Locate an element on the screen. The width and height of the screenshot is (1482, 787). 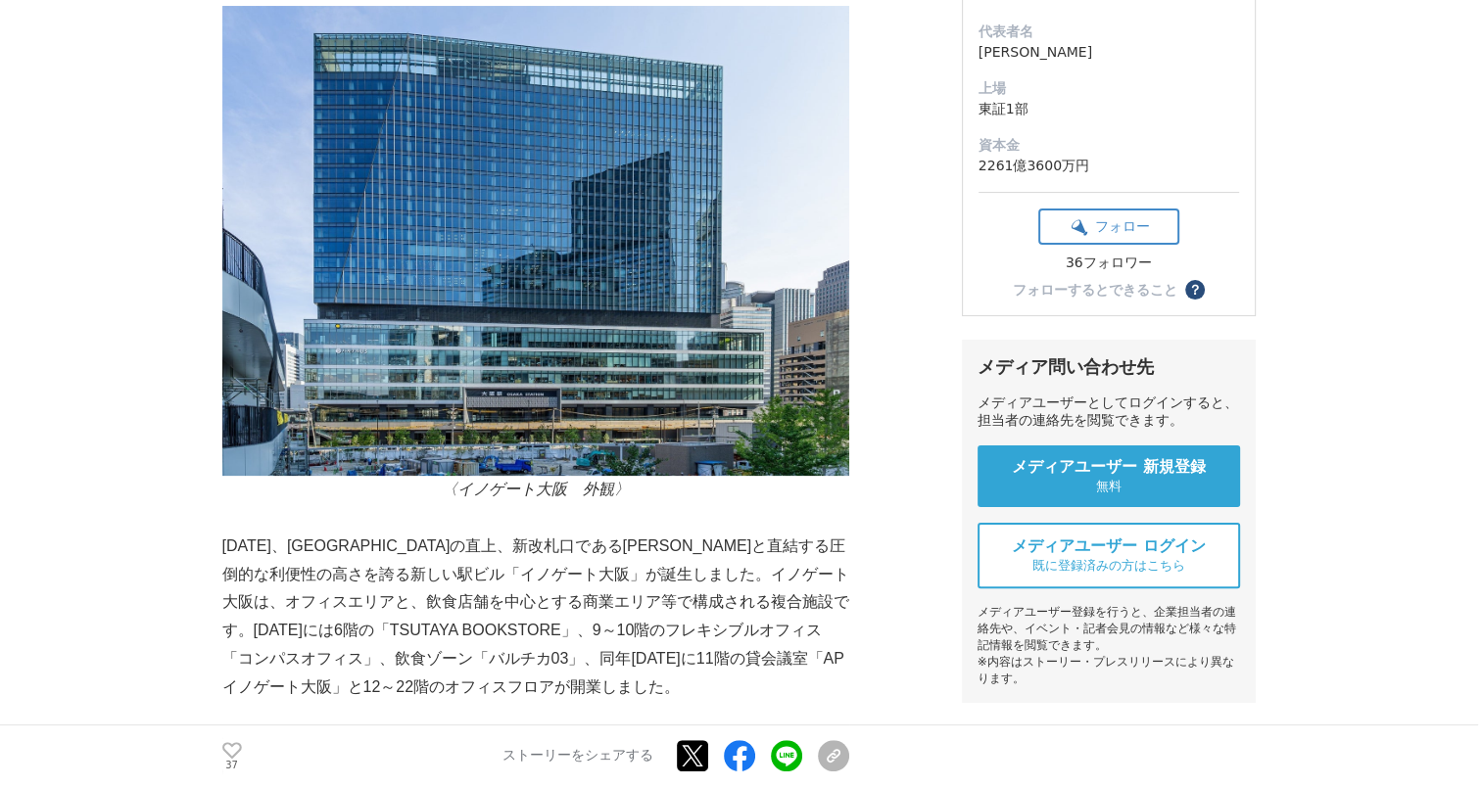
em: 〈イノゲート大阪 外観〉 is located at coordinates (536, 489).